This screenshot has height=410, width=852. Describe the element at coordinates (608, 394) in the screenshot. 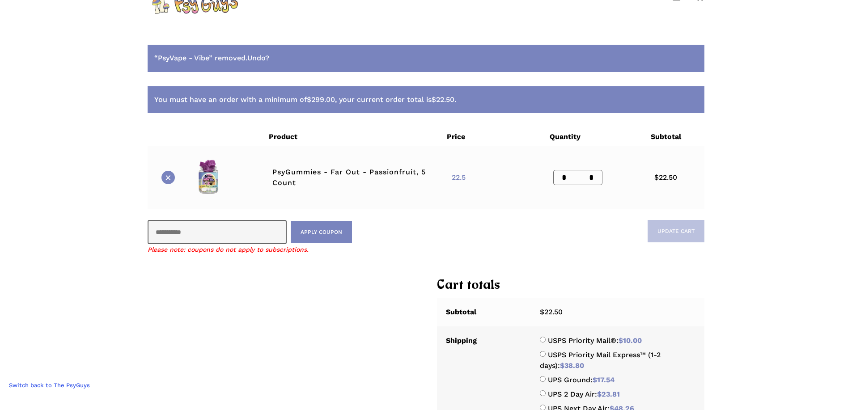

I see `bdi: 23.81` at that location.